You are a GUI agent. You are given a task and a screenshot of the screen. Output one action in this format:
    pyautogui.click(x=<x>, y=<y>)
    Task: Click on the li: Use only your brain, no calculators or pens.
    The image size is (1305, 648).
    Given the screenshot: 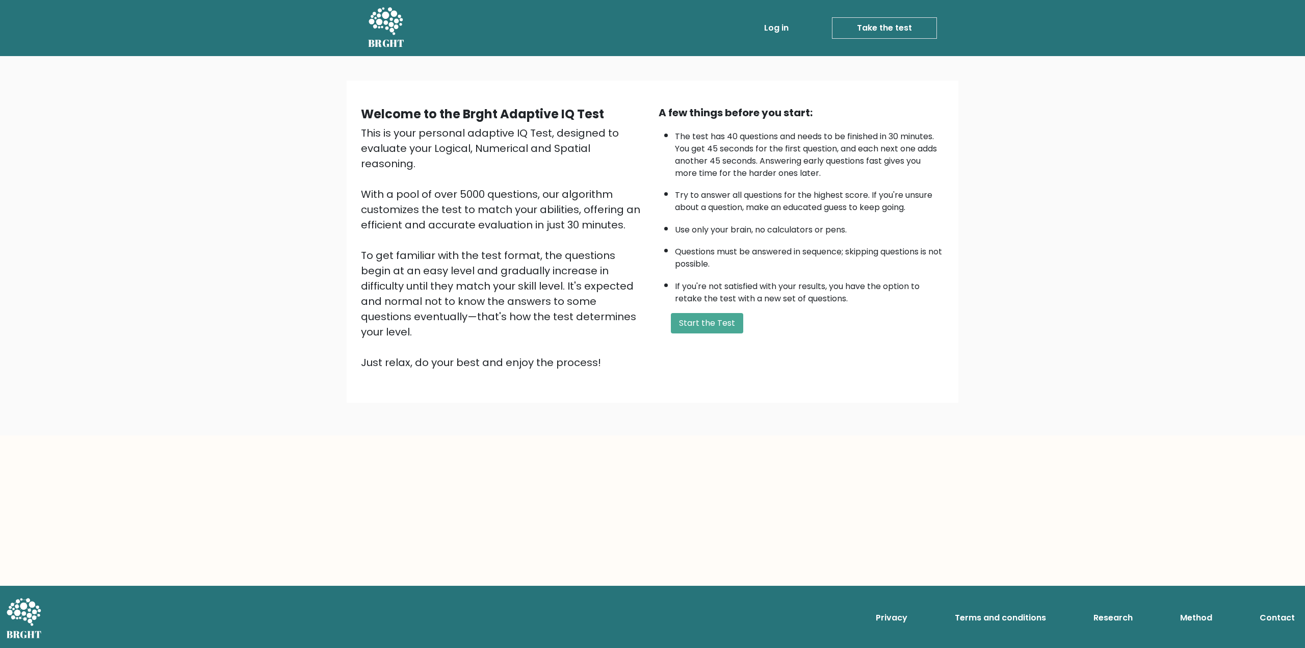 What is the action you would take?
    pyautogui.click(x=810, y=227)
    